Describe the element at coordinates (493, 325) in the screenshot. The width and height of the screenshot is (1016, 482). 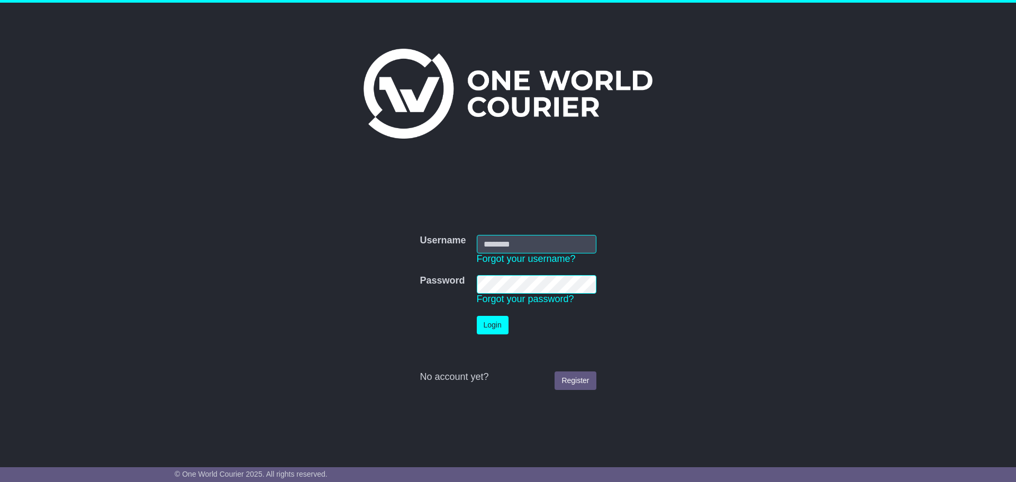
I see `button: Login` at that location.